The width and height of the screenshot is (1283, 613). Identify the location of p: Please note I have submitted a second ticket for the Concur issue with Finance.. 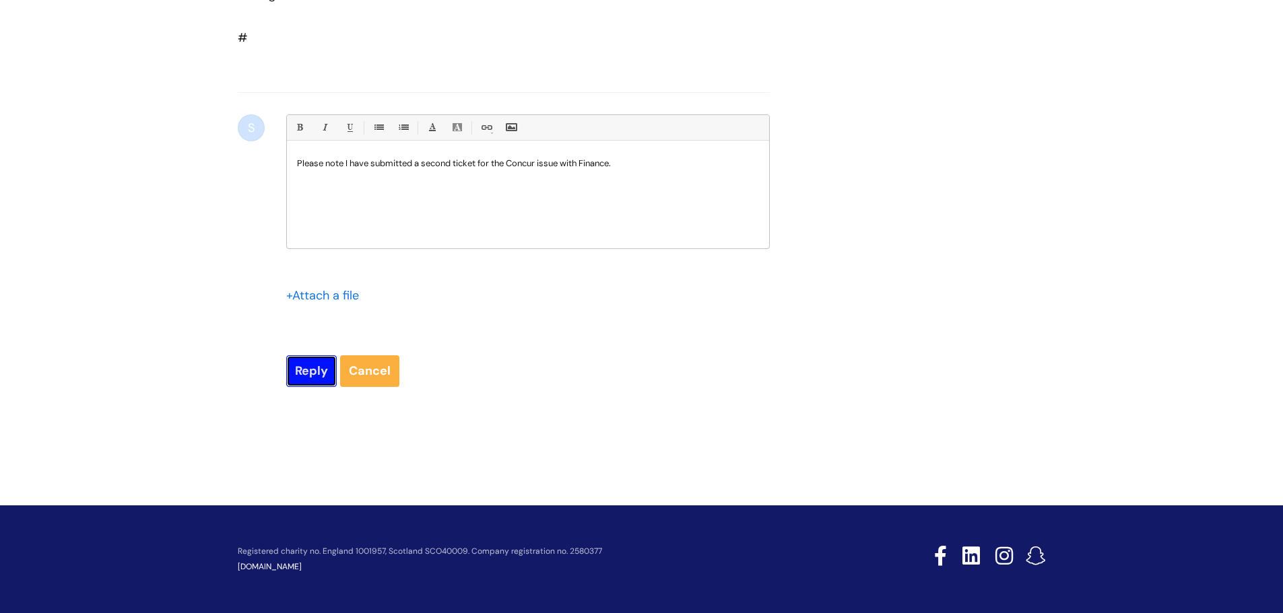
(528, 170).